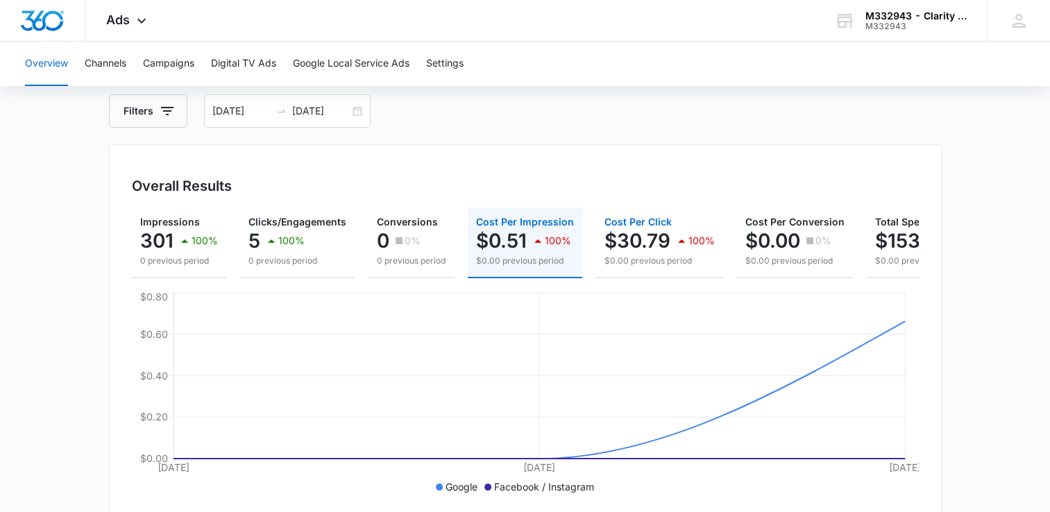 The height and width of the screenshot is (512, 1050). I want to click on button: Digital TV Ads, so click(244, 64).